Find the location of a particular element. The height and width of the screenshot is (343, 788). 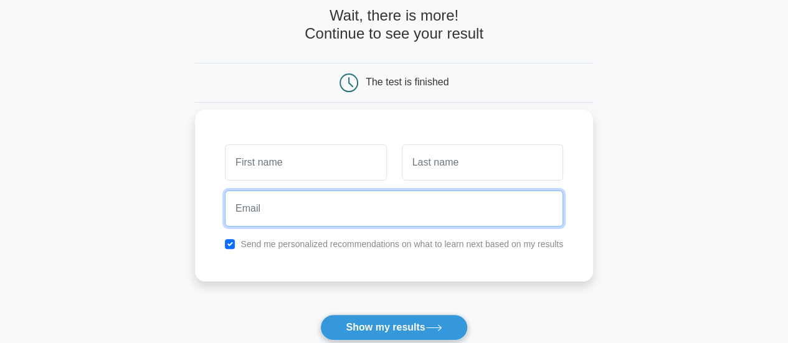

label: Send me personalized recommendations on what to learn next based on my results is located at coordinates (402, 244).